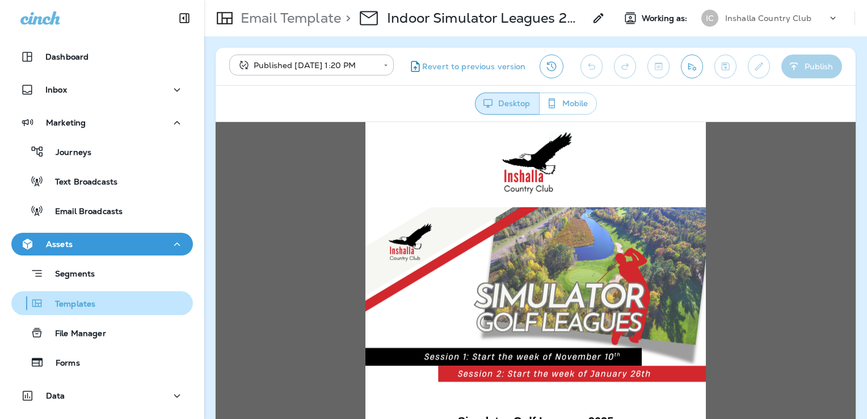 This screenshot has height=419, width=867. Describe the element at coordinates (56, 396) in the screenshot. I see `p: Data` at that location.